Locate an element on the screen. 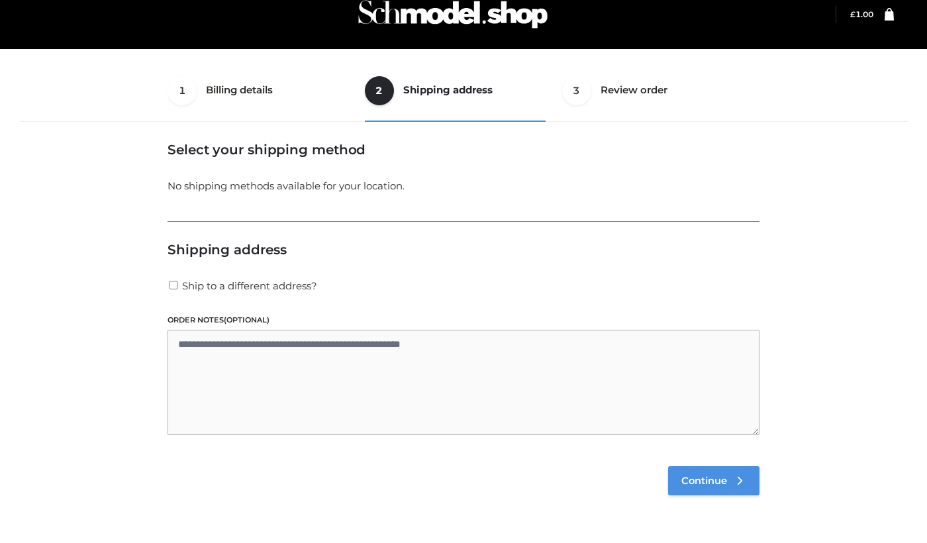  a: Continue is located at coordinates (714, 481).